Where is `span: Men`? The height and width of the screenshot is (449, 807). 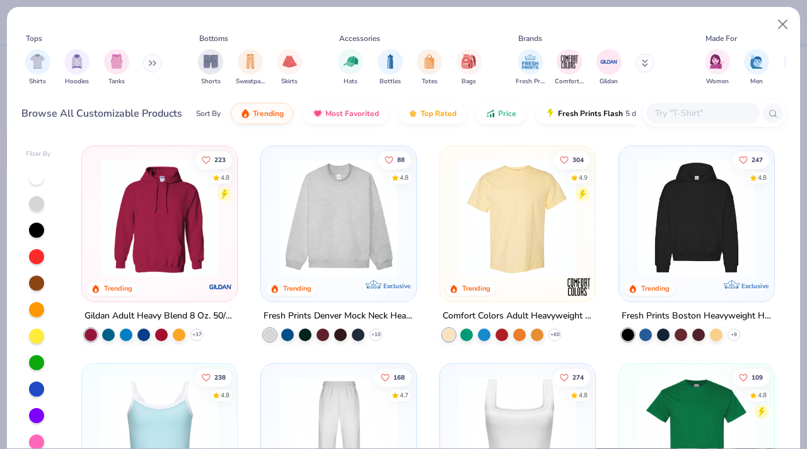
span: Men is located at coordinates (756, 81).